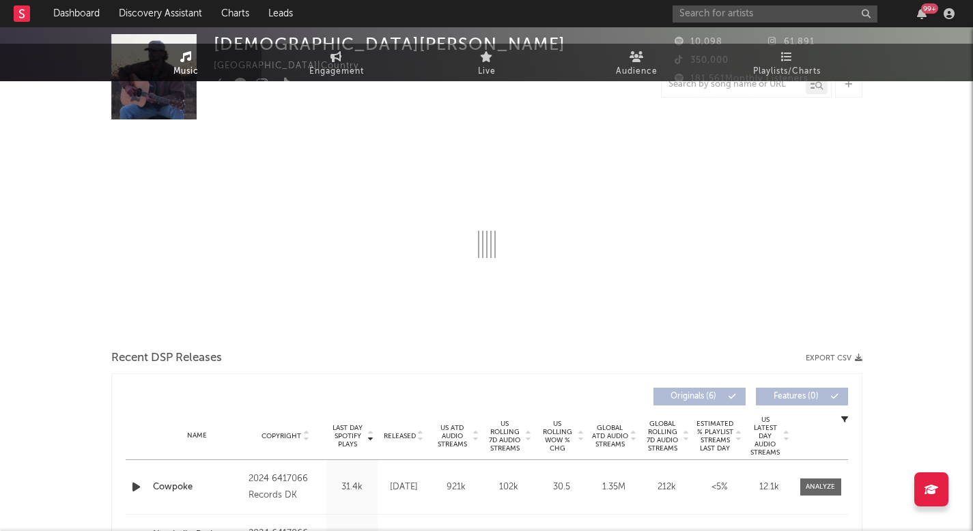  What do you see at coordinates (285, 488) in the screenshot?
I see `div: 2024 6417066 Records DK` at bounding box center [285, 488].